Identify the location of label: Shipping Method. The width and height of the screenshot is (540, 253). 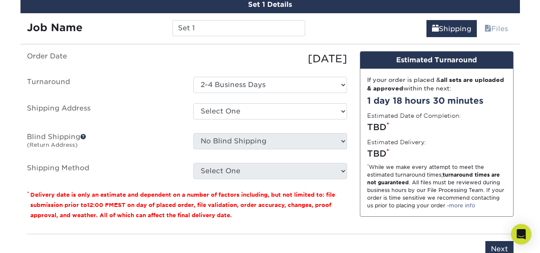
(104, 171).